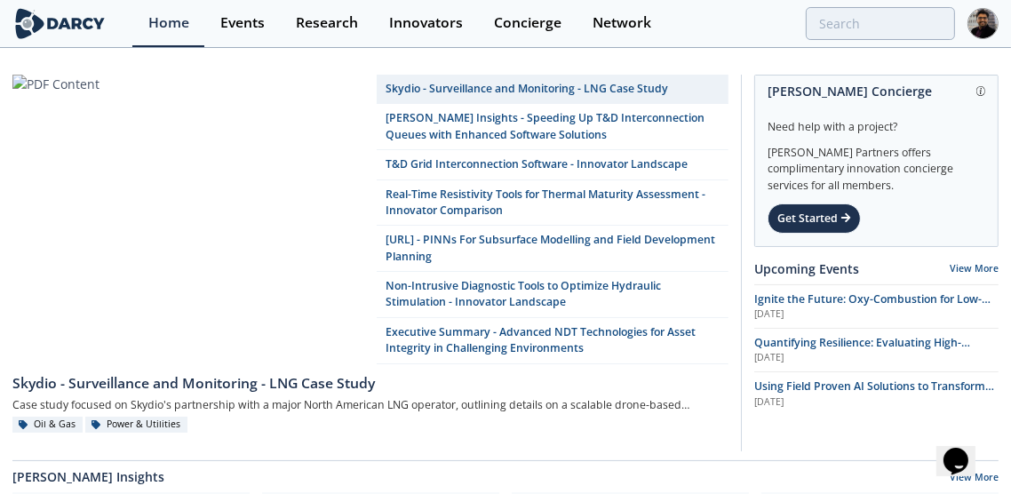 Image resolution: width=1011 pixels, height=494 pixels. I want to click on div: Events, so click(242, 23).